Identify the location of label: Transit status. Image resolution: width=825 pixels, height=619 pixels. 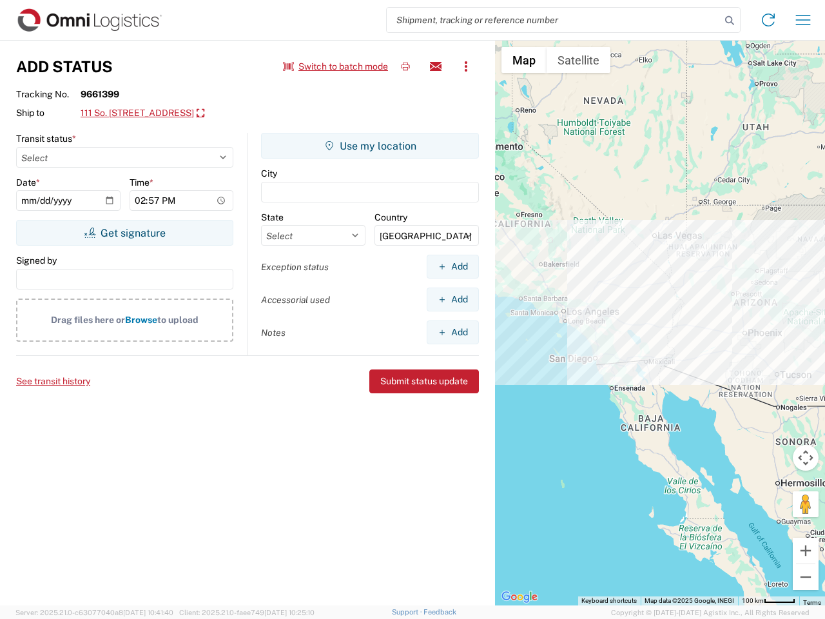
(46, 139).